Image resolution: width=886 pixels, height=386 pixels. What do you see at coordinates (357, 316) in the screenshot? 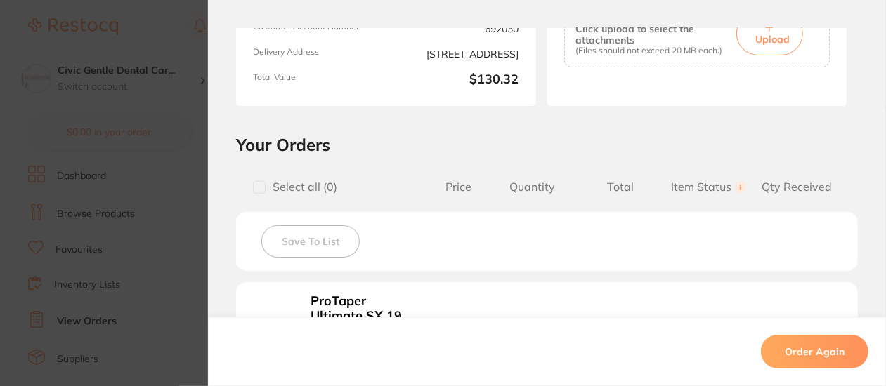
I see `b: ProTaper Ultimate SX 19 mm x6` at bounding box center [357, 316].